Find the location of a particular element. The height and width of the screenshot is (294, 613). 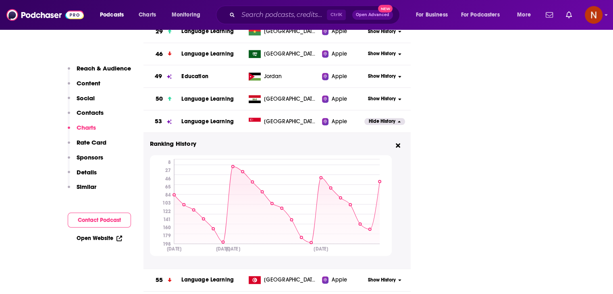

span: Monitoring is located at coordinates (186, 15).